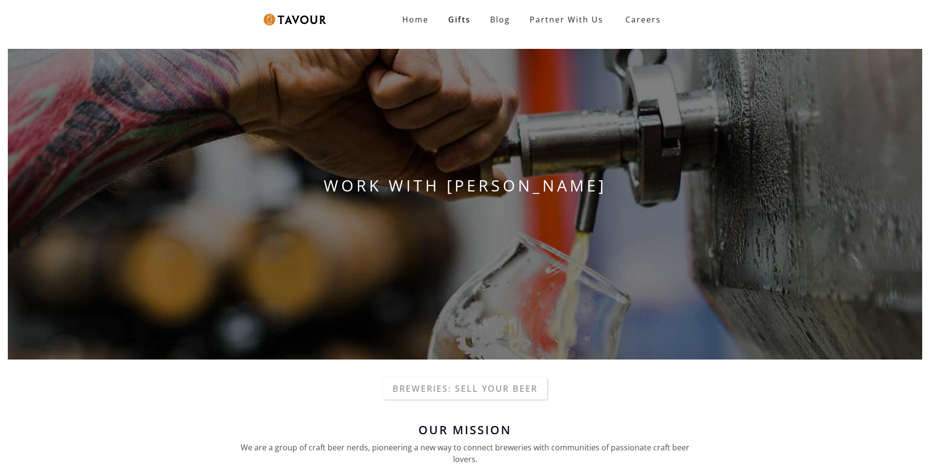 This screenshot has width=930, height=466. I want to click on a: Blog, so click(500, 20).